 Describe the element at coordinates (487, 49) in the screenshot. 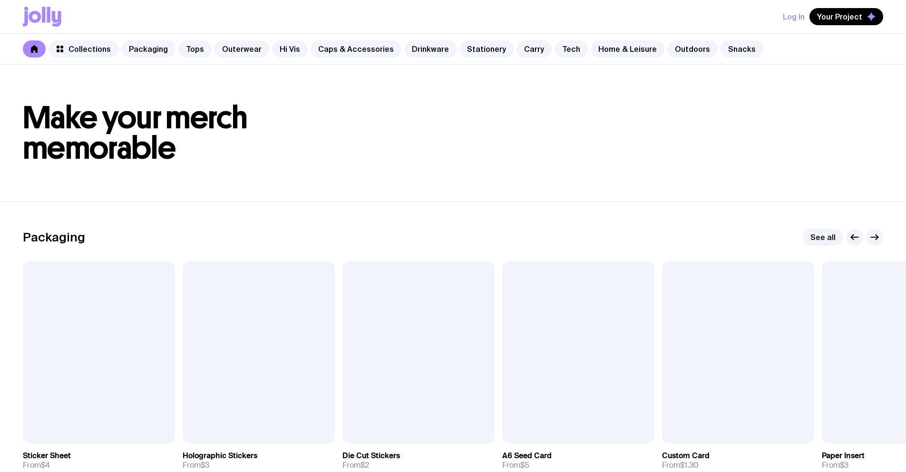

I see `a: Stationery` at that location.